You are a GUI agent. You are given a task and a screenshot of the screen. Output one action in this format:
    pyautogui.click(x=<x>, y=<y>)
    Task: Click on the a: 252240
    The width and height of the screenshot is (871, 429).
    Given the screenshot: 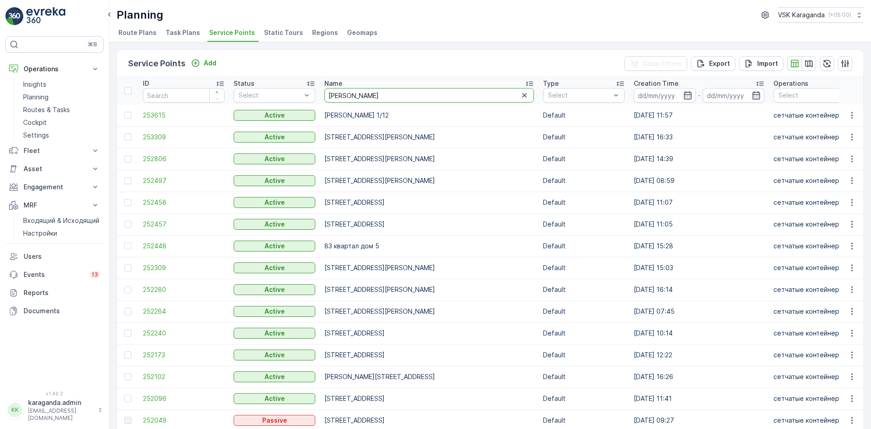 What is the action you would take?
    pyautogui.click(x=184, y=333)
    